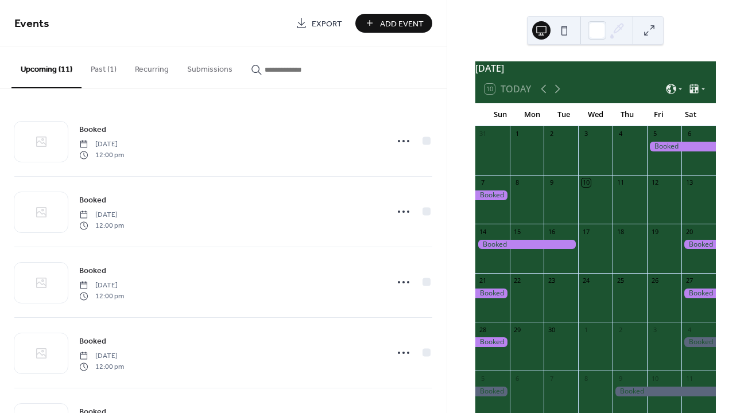  What do you see at coordinates (394, 23) in the screenshot?
I see `a: Add Event` at bounding box center [394, 23].